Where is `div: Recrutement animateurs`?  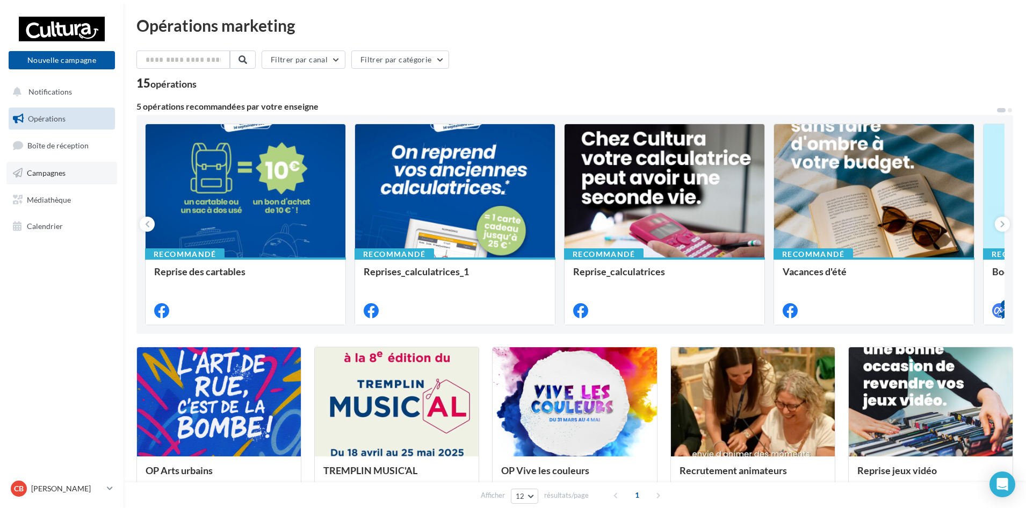
div: Recrutement animateurs is located at coordinates (753, 476).